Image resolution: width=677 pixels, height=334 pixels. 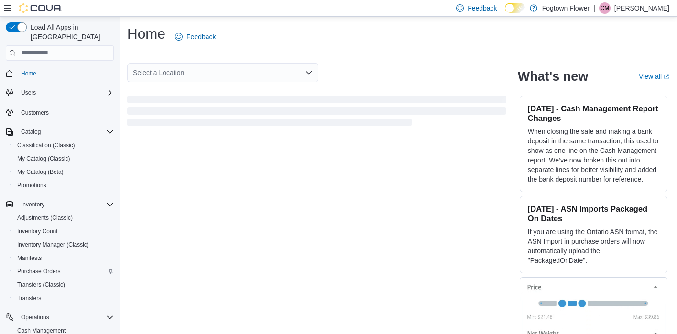 What do you see at coordinates (505, 13) in the screenshot?
I see `span: Dark Mode` at bounding box center [505, 13].